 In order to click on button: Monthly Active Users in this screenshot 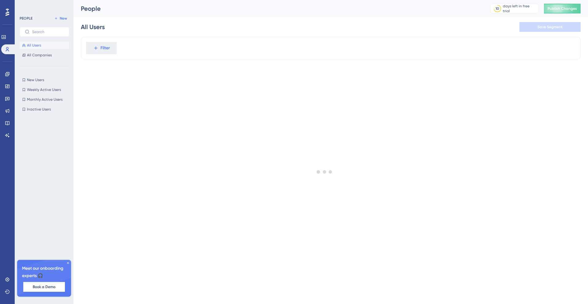, I will do `click(44, 100)`.